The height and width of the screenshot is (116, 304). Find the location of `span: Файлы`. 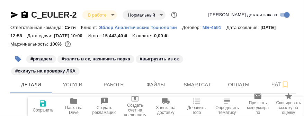

span: Файлы is located at coordinates (156, 85).